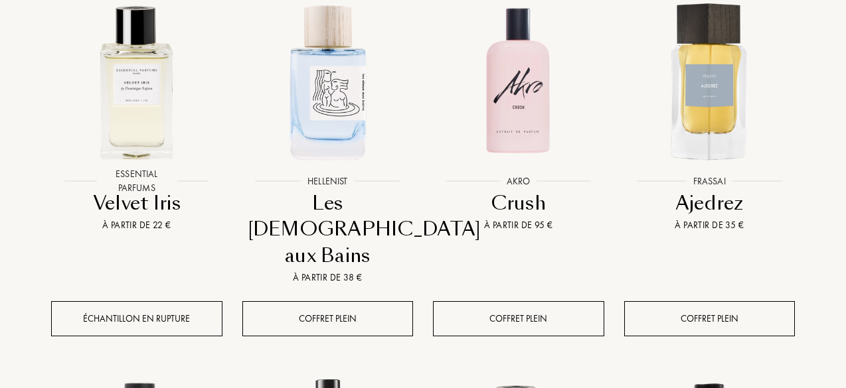  Describe the element at coordinates (137, 319) in the screenshot. I see `div: Échantillon en rupture` at that location.